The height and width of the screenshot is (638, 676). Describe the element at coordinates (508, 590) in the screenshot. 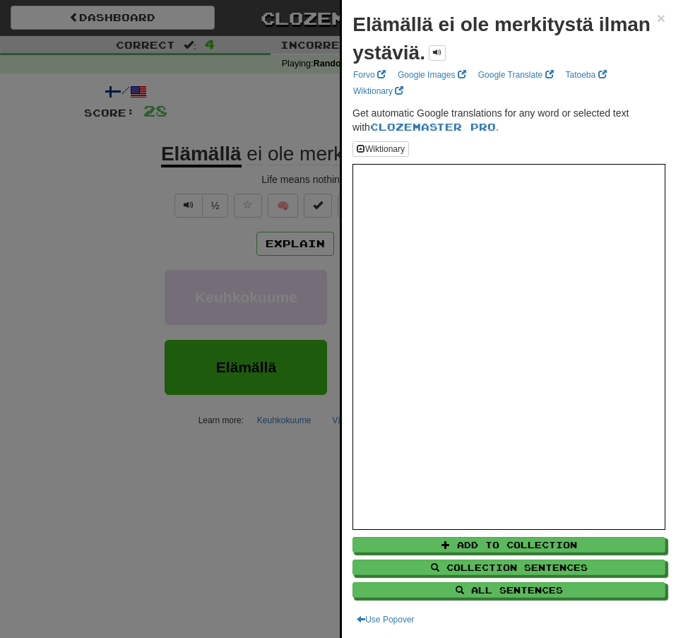

I see `button: All Sentences` at that location.